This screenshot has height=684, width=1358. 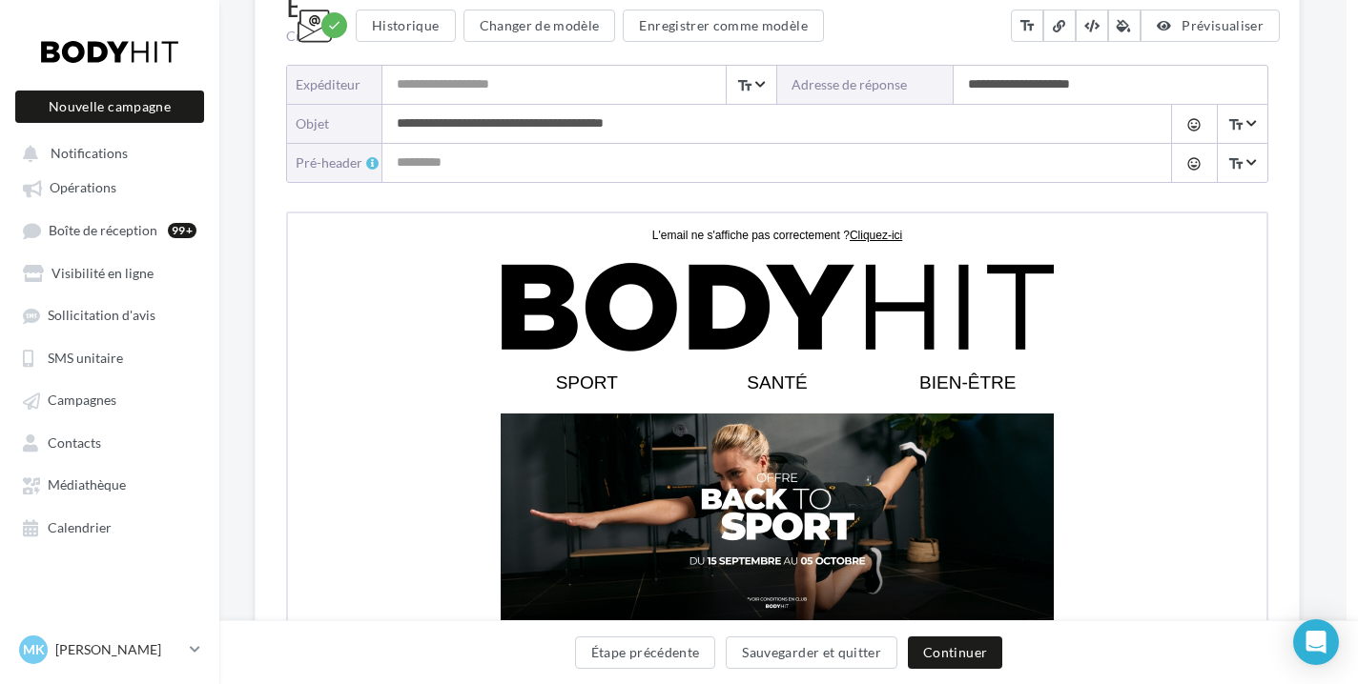 I want to click on span: MK, so click(x=33, y=650).